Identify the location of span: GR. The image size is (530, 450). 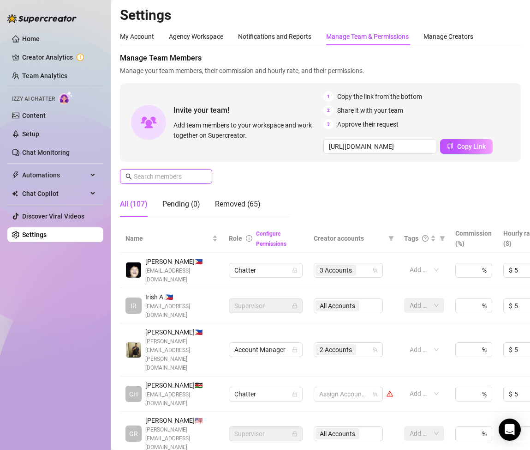
(133, 433).